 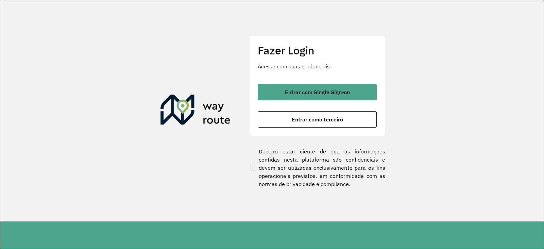 I want to click on label: Declaro estar ciente de que as informações contidas nesta plataforma são confidenciais e devem se..., so click(x=317, y=168).